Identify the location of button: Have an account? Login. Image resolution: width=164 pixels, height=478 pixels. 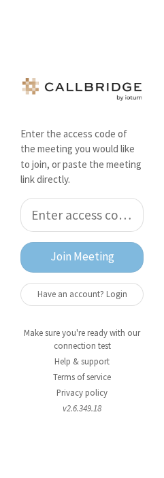
(82, 295).